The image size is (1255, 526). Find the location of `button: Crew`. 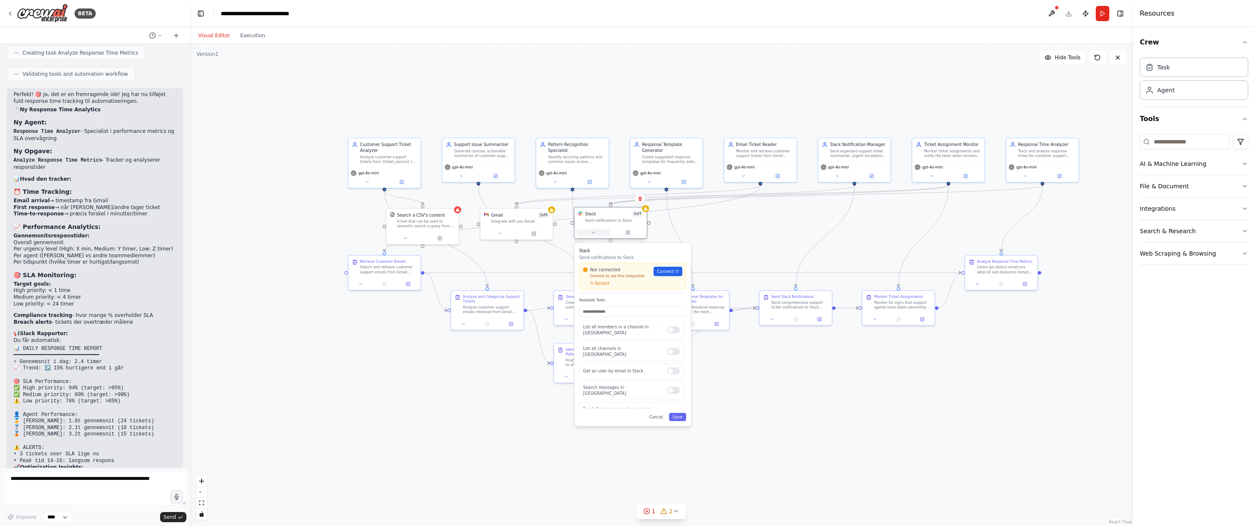

button: Crew is located at coordinates (1194, 42).